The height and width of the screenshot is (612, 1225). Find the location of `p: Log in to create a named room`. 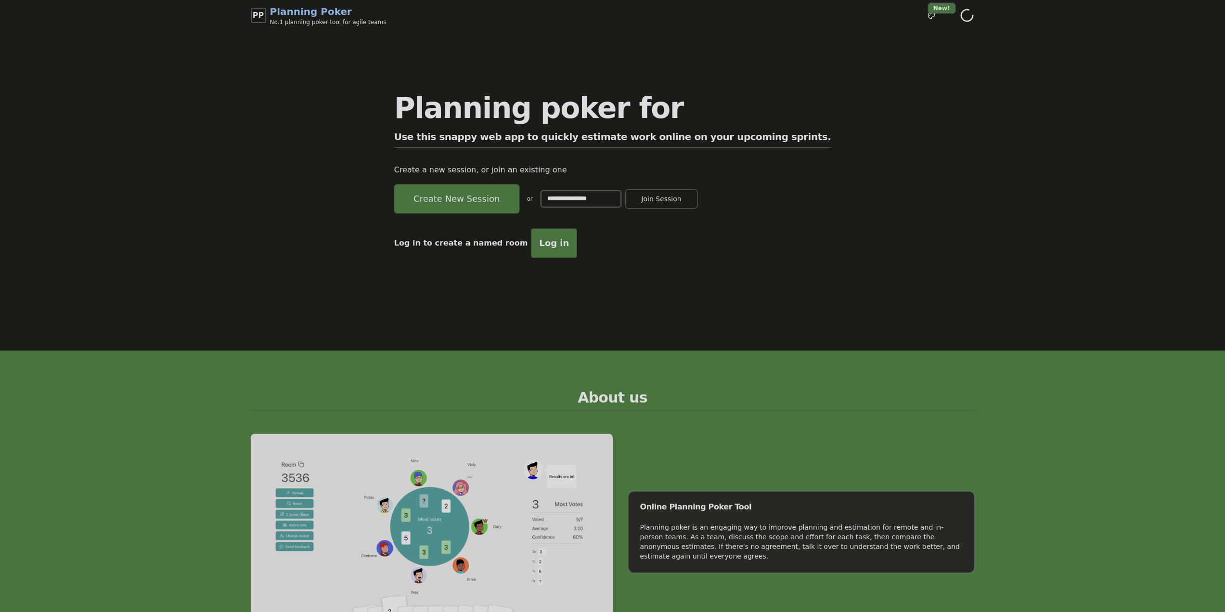

p: Log in to create a named room is located at coordinates (461, 243).